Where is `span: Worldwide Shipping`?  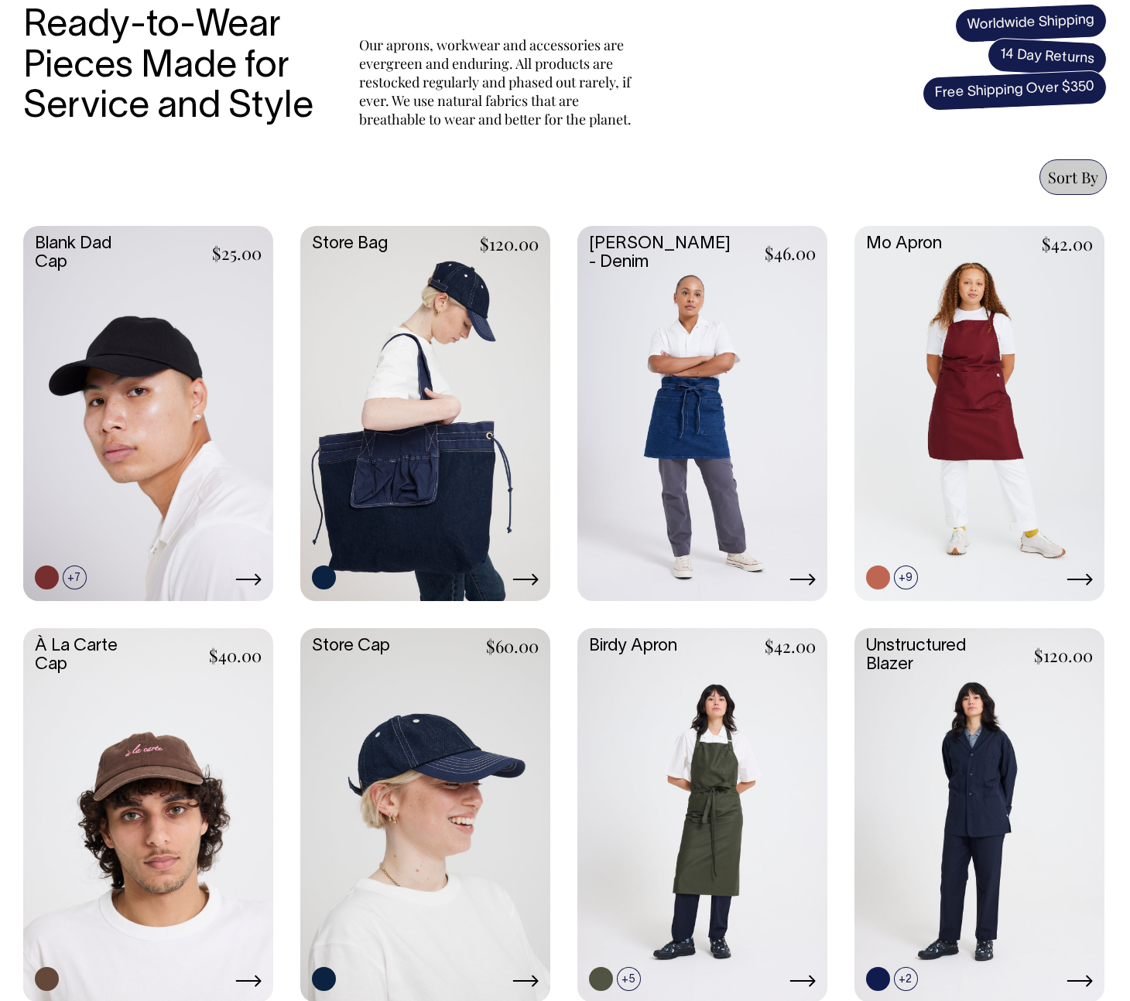
span: Worldwide Shipping is located at coordinates (1031, 23).